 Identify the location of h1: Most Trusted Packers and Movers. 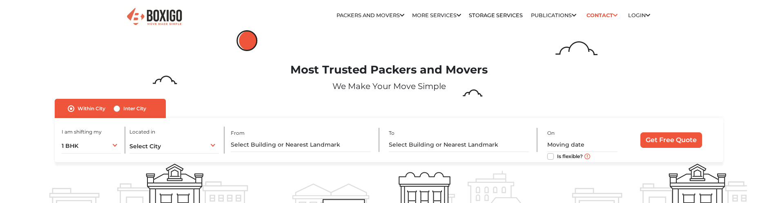
(389, 70).